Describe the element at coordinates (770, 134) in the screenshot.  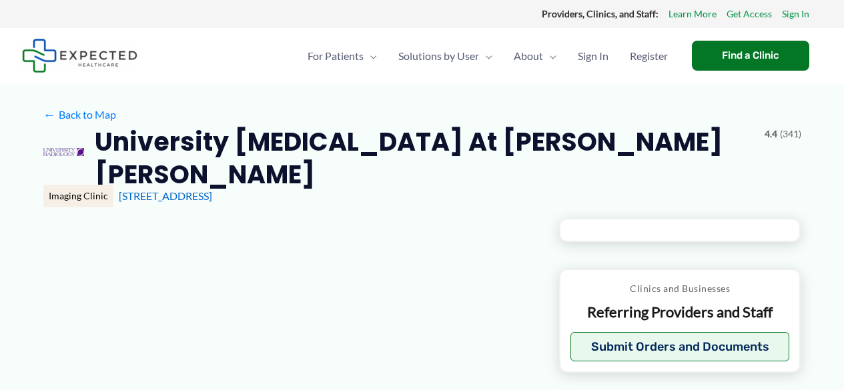
I see `span: 4.4` at that location.